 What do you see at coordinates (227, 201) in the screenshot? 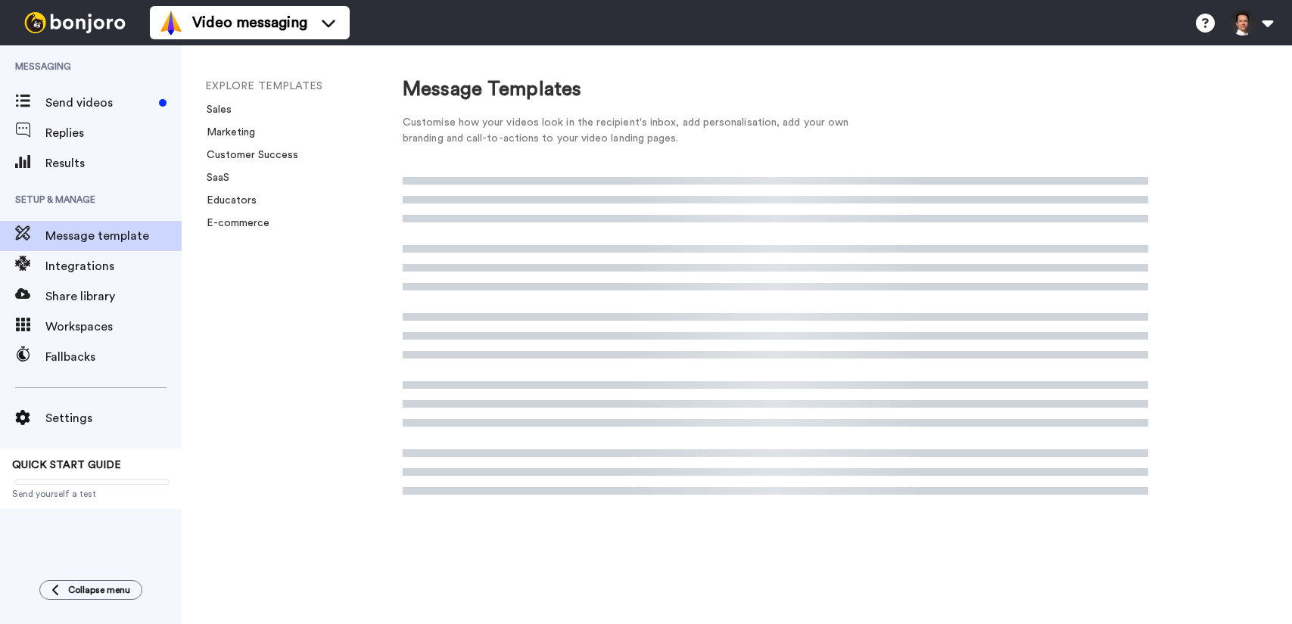
I see `a: Educators` at bounding box center [227, 201].